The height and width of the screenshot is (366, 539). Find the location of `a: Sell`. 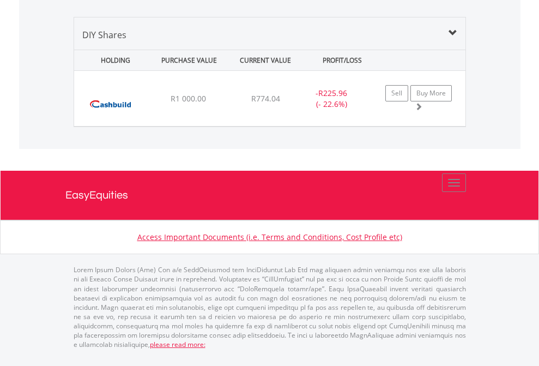

a: Sell is located at coordinates (397, 93).